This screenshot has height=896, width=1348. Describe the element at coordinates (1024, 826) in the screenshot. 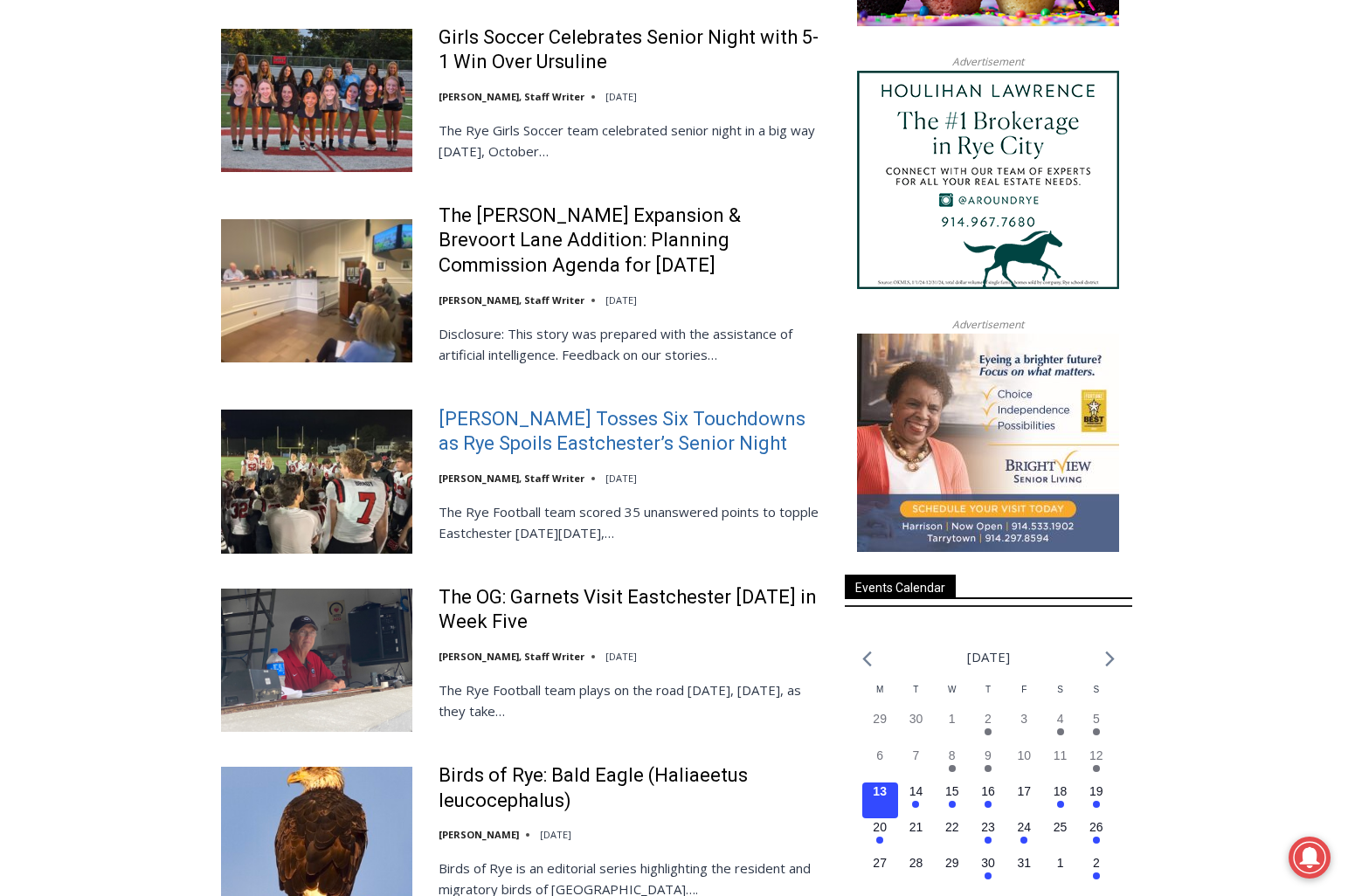

I see `time: 24` at that location.